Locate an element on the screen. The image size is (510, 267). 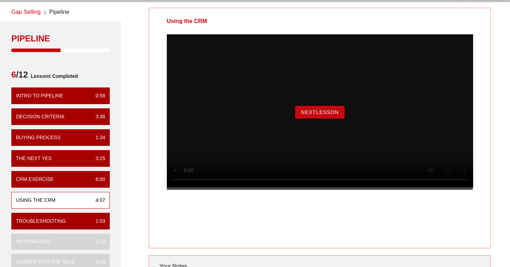
span: NextLesson is located at coordinates (320, 112).